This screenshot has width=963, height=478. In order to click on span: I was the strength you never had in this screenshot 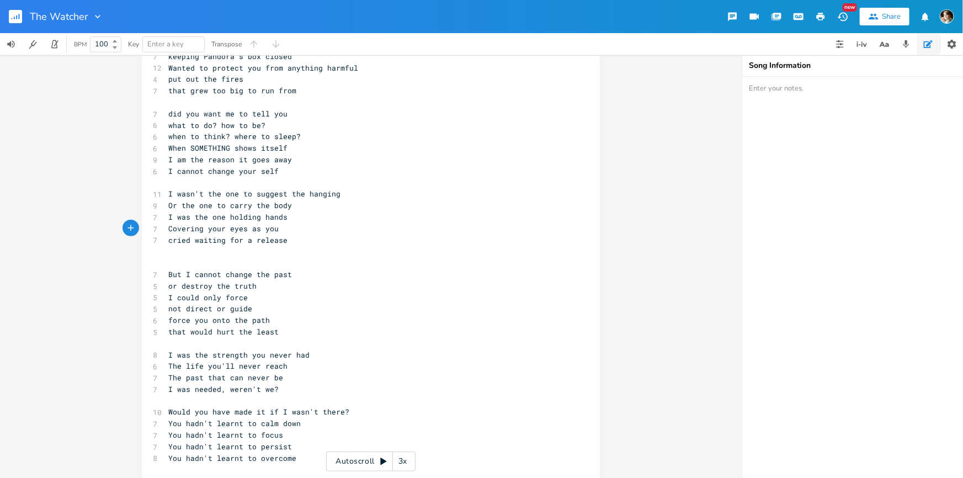, I will do `click(239, 355)`.